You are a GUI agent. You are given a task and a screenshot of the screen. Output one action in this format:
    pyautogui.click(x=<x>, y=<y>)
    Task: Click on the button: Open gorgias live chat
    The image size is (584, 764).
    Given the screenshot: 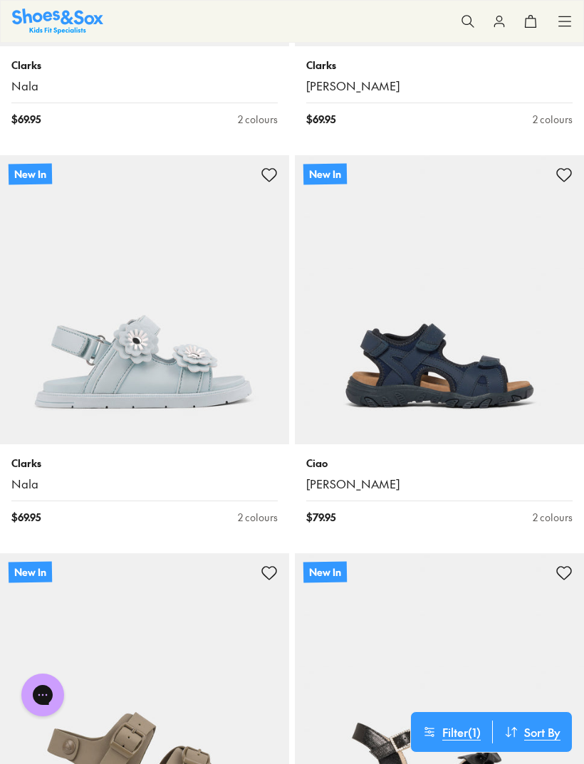 What is the action you would take?
    pyautogui.click(x=28, y=26)
    